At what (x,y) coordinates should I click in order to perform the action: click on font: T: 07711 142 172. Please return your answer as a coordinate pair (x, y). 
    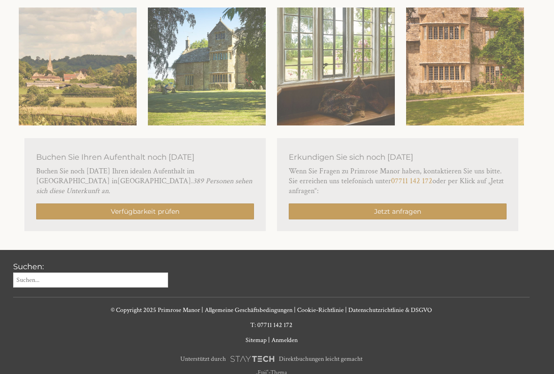
    Looking at the image, I should click on (271, 325).